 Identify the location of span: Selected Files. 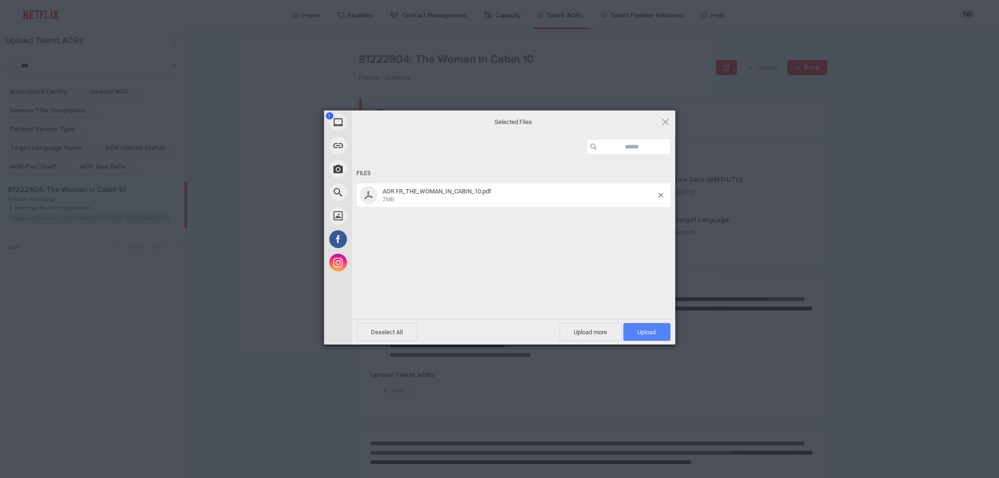
(514, 122).